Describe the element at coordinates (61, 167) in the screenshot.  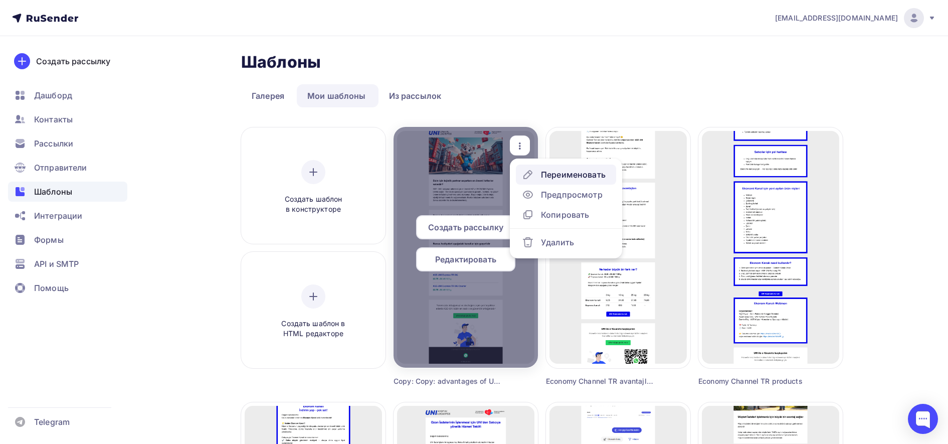
I see `span: Отправители` at that location.